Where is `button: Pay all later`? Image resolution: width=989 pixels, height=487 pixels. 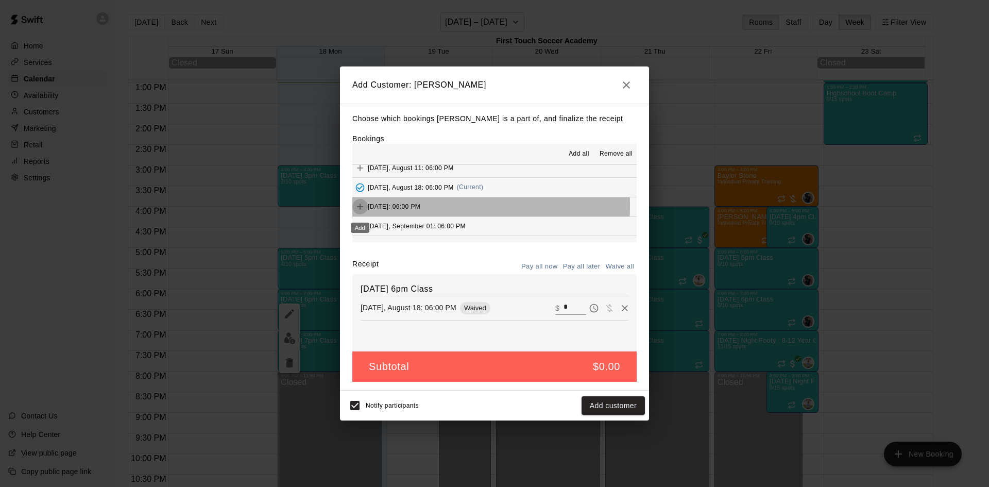
button: Pay all later is located at coordinates (581, 266).